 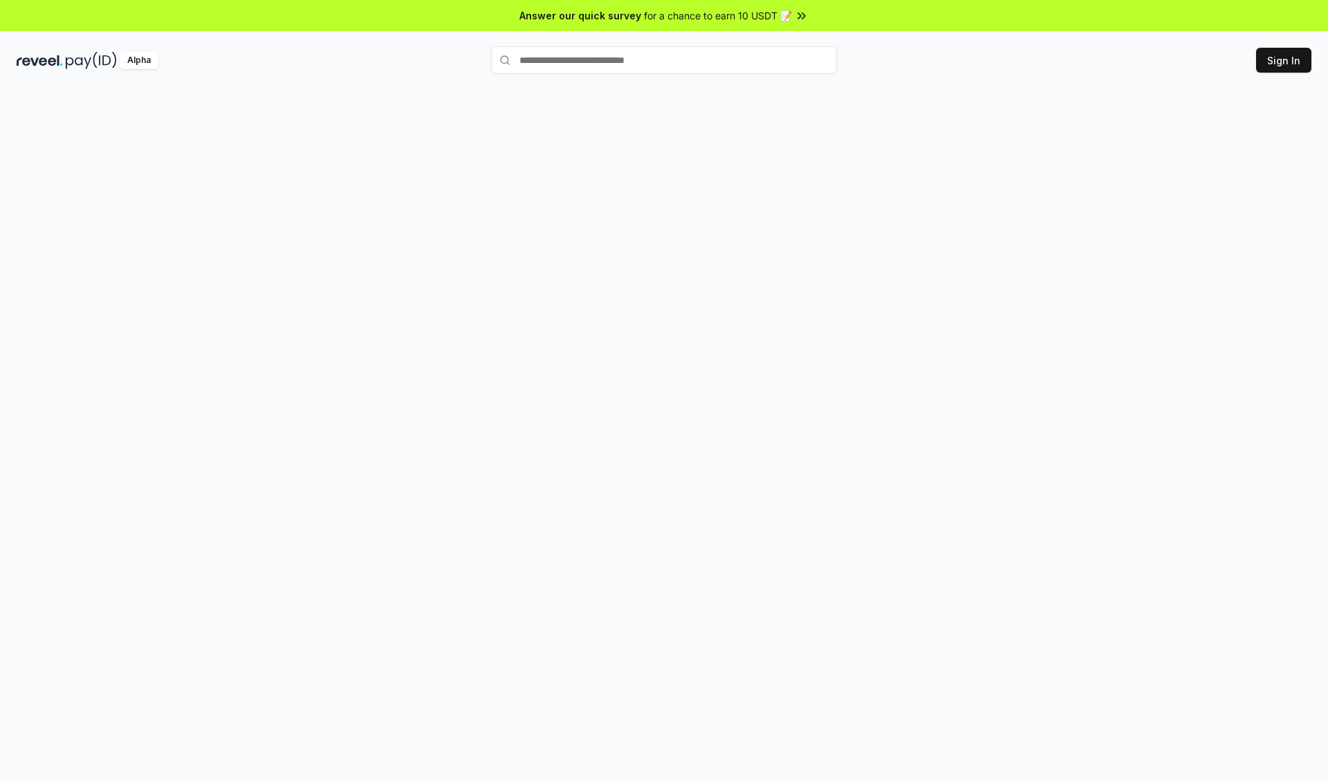 What do you see at coordinates (91, 60) in the screenshot?
I see `img: pay_id` at bounding box center [91, 60].